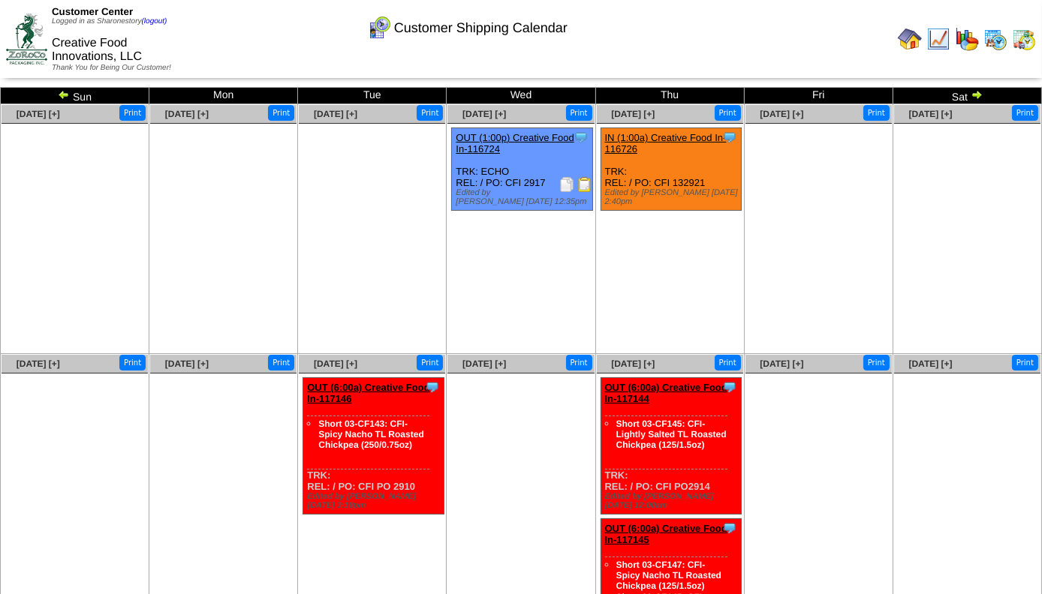 This screenshot has height=594, width=1042. Describe the element at coordinates (224, 96) in the screenshot. I see `td: Mon` at that location.